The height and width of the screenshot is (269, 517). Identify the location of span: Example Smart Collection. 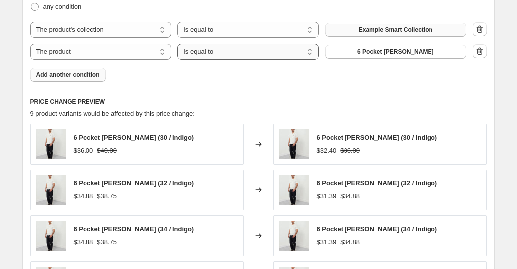
(396, 30).